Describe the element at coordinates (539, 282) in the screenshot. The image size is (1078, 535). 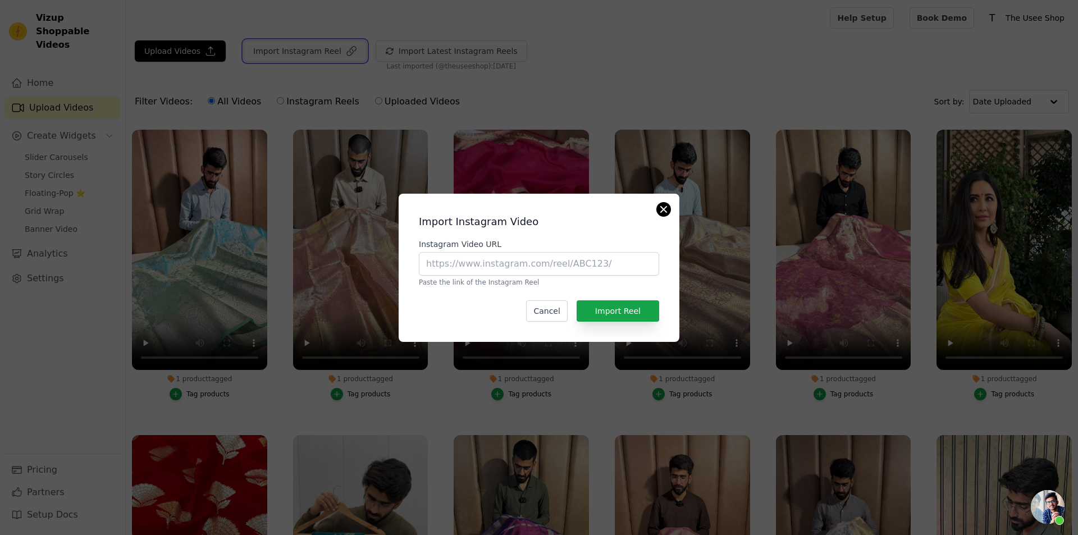
I see `p: Paste the link of the Instagram Reel` at that location.